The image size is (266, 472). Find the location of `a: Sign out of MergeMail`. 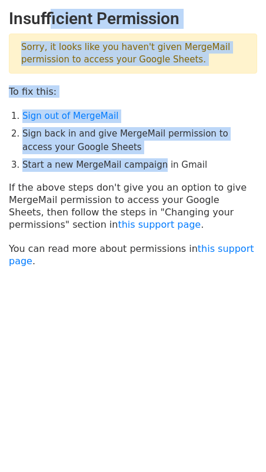

a: Sign out of MergeMail is located at coordinates (70, 116).